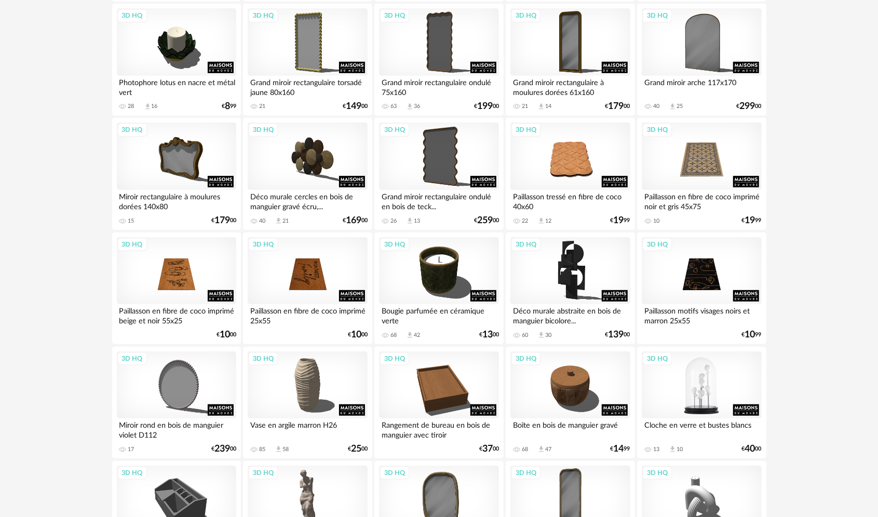 Image resolution: width=878 pixels, height=517 pixels. I want to click on div: 21, so click(525, 106).